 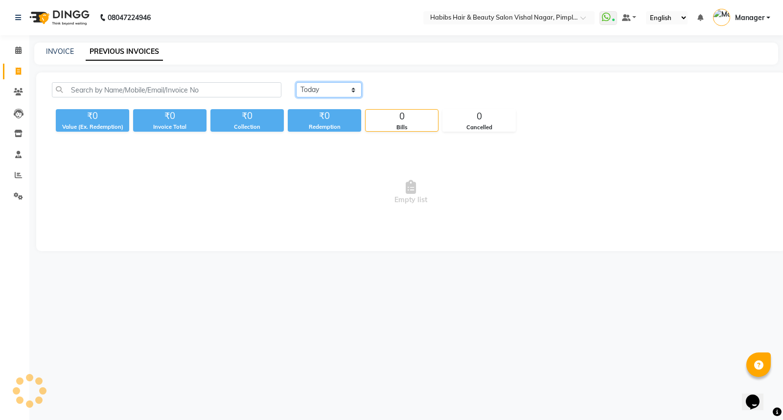 I want to click on b: 08047224946, so click(x=129, y=18).